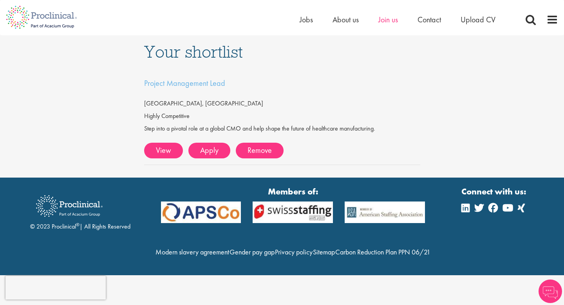 This screenshot has width=564, height=305. What do you see at coordinates (163, 150) in the screenshot?
I see `a: View` at bounding box center [163, 150].